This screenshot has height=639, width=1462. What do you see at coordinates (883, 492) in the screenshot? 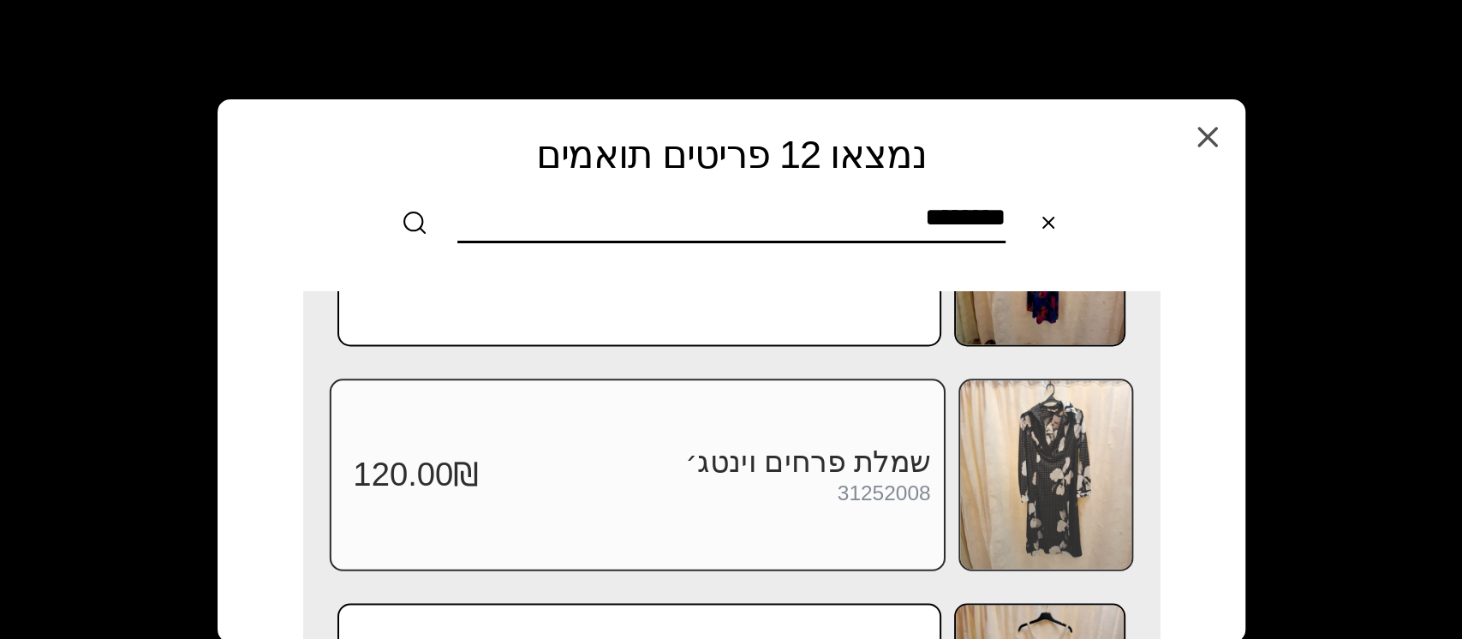
I see `div: 31252008` at bounding box center [883, 492].